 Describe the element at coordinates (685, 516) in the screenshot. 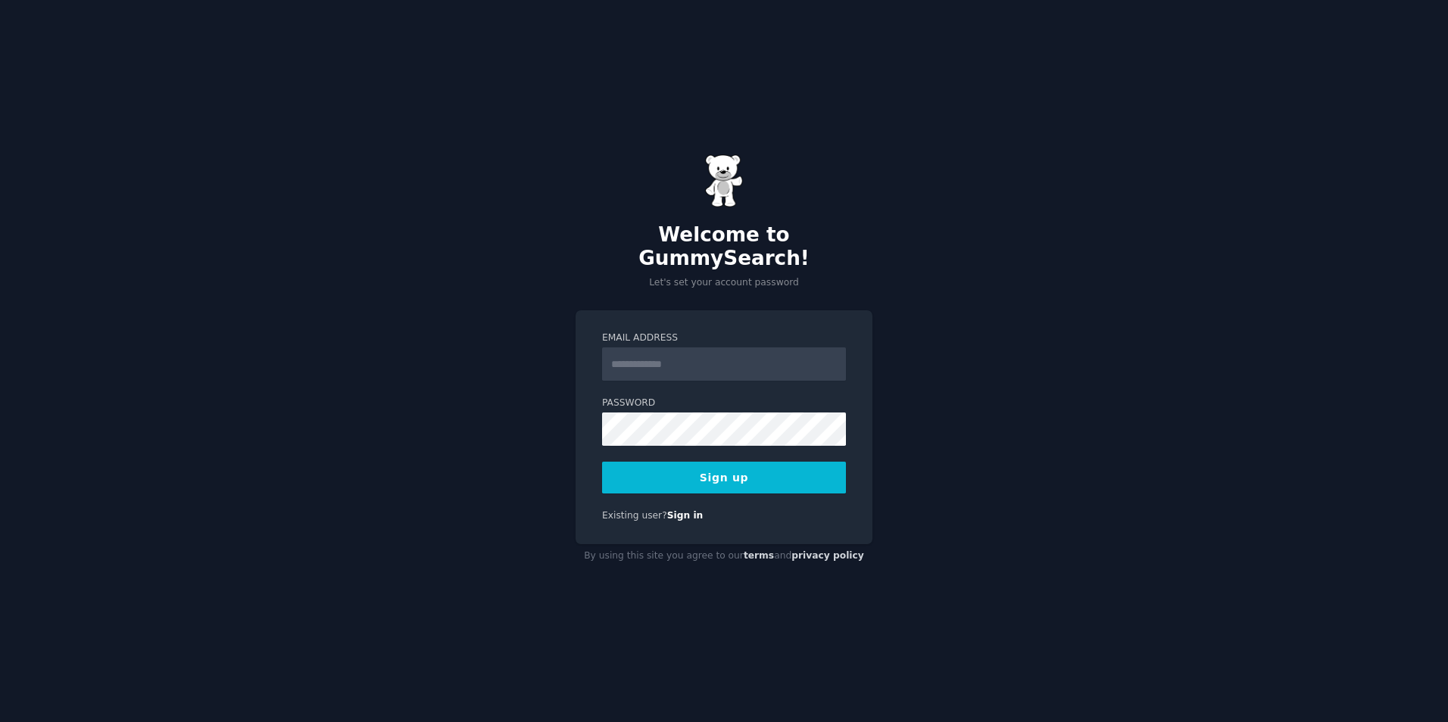

I see `a: Sign in` at that location.